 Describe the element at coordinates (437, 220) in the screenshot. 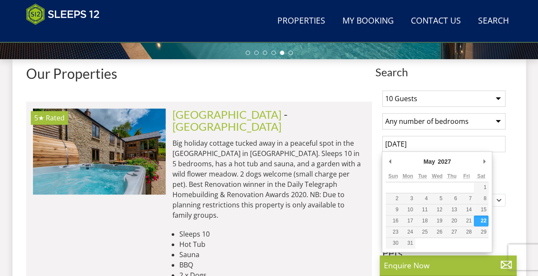

I see `button: 19` at that location.